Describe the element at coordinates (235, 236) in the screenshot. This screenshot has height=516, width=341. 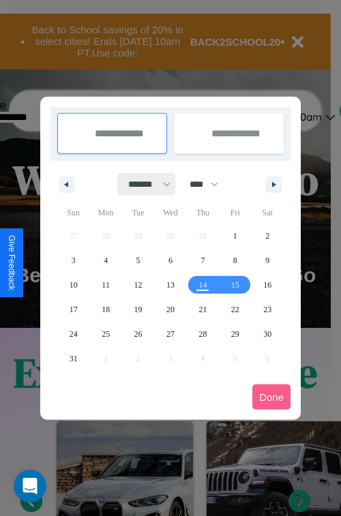
I see `button: 1` at that location.